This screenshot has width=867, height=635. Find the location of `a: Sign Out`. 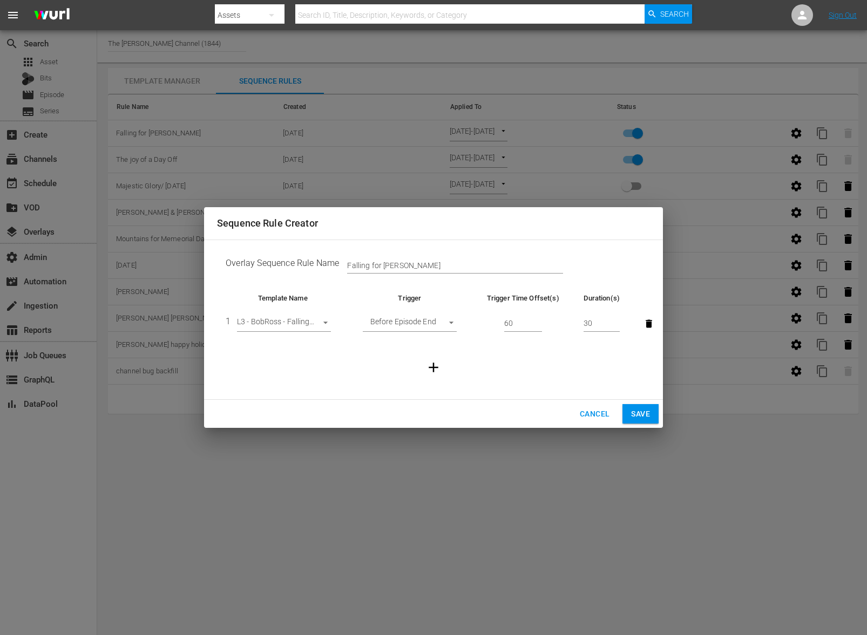

a: Sign Out is located at coordinates (843, 15).